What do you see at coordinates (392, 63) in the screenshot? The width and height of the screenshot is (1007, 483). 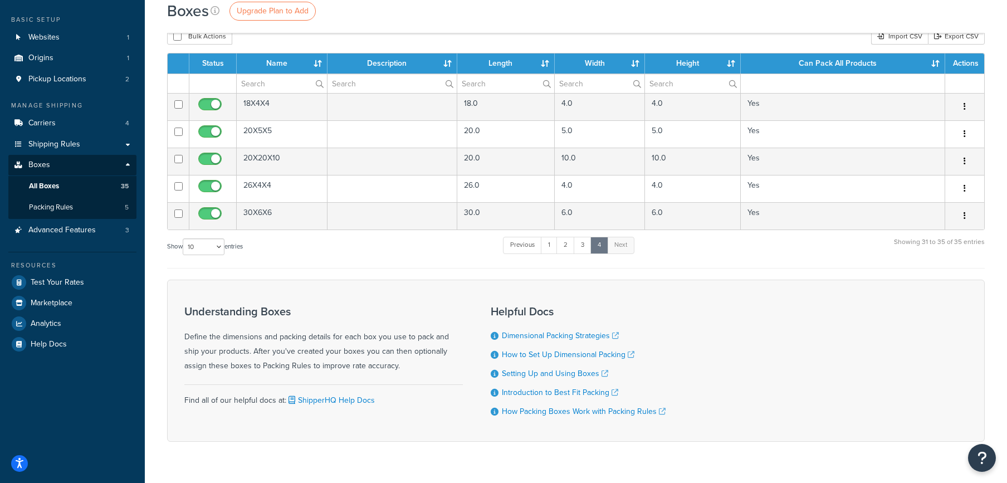 I see `th: Description : activate to sort column ascending` at bounding box center [392, 63].